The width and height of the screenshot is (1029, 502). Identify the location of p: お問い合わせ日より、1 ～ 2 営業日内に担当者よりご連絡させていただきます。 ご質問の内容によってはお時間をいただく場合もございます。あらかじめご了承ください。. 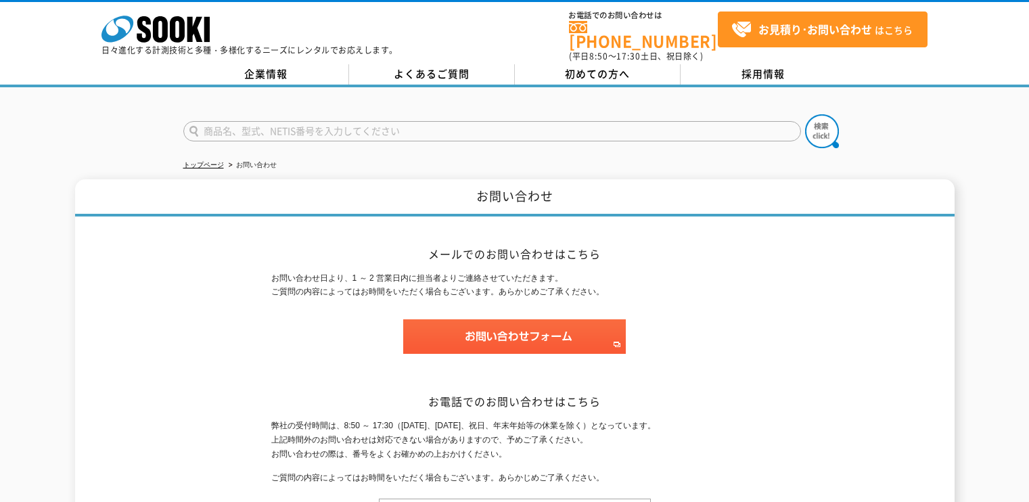
(515, 286).